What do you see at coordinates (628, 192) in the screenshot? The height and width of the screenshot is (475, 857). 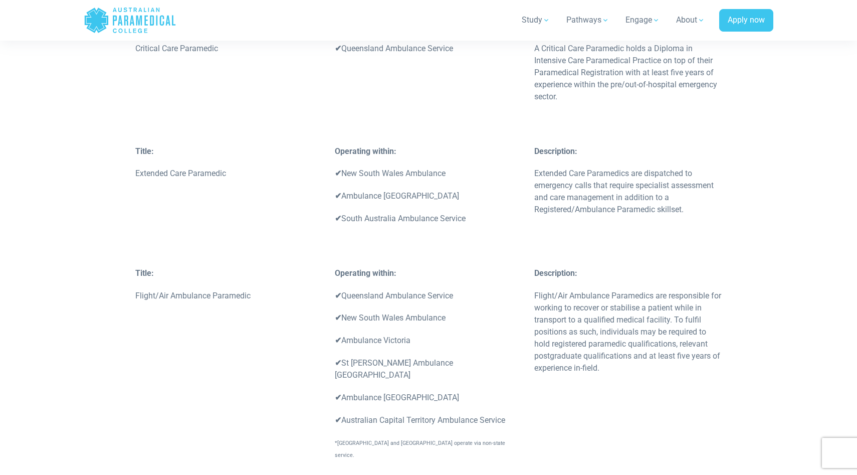 I see `p: Extended Care Paramedics are dispatched to emergency calls that require specialist assessment and...` at bounding box center [628, 192].